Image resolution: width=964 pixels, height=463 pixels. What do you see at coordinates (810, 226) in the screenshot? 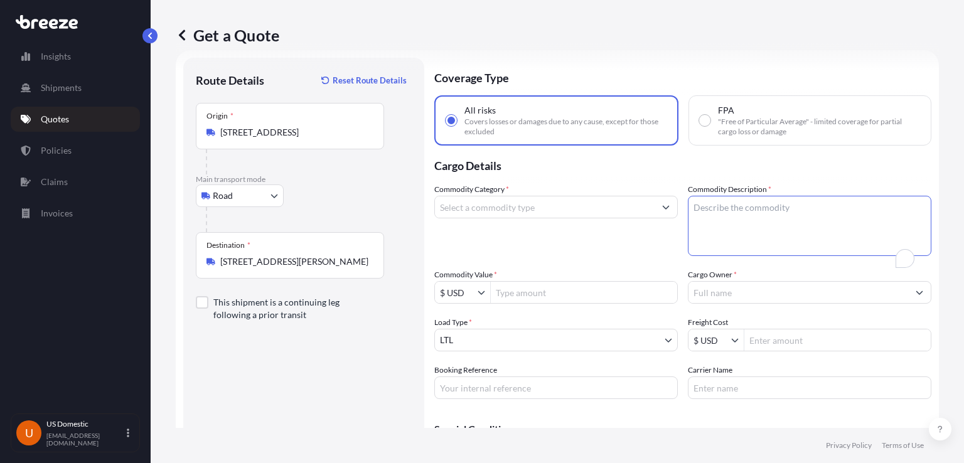
I see `textarea: To enrich screen reader interactions, please activate Accessibility in Grammarly extension settings` at bounding box center [810, 226].